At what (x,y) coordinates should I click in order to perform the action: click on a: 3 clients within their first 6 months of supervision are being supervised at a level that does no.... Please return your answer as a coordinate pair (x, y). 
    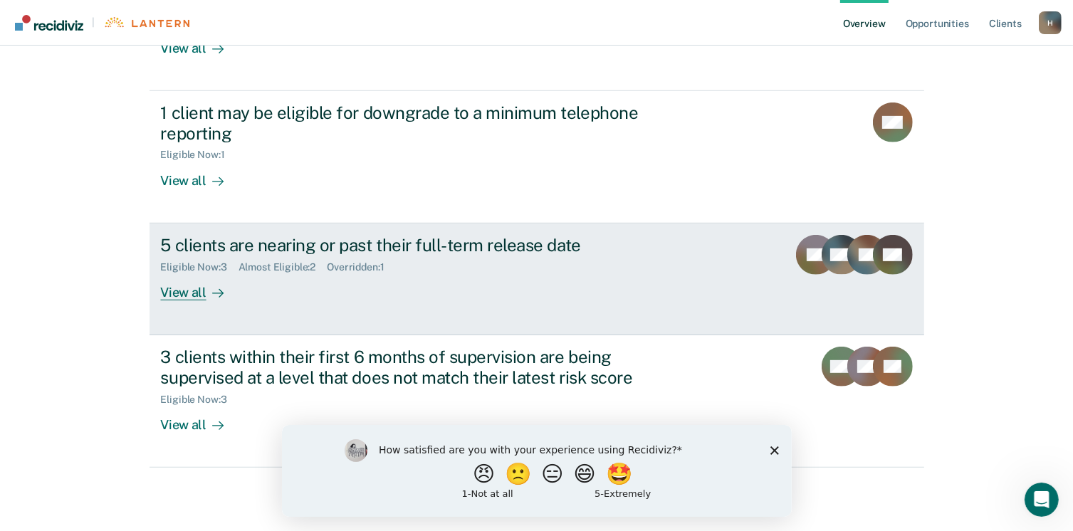
    Looking at the image, I should click on (537, 401).